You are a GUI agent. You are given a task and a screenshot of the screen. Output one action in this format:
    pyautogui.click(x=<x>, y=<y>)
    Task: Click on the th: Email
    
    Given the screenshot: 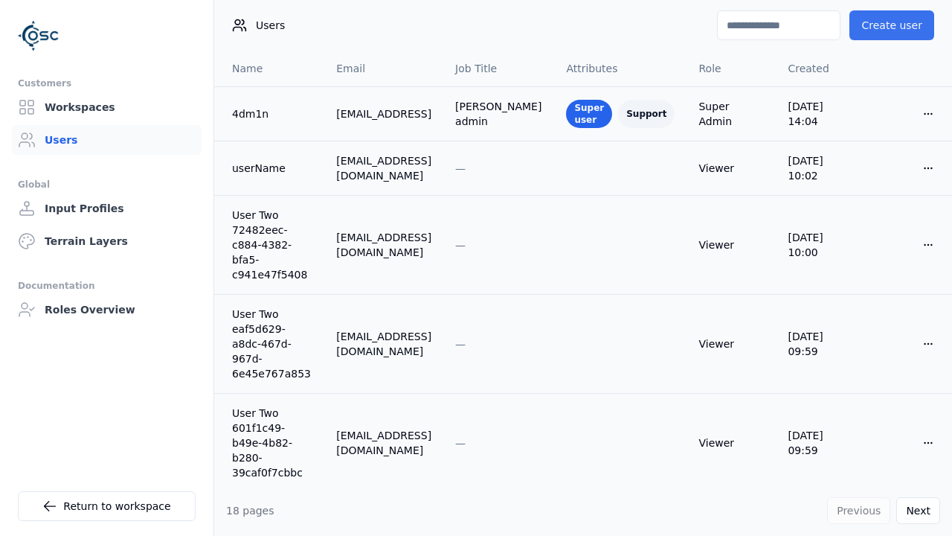 What is the action you would take?
    pyautogui.click(x=384, y=68)
    